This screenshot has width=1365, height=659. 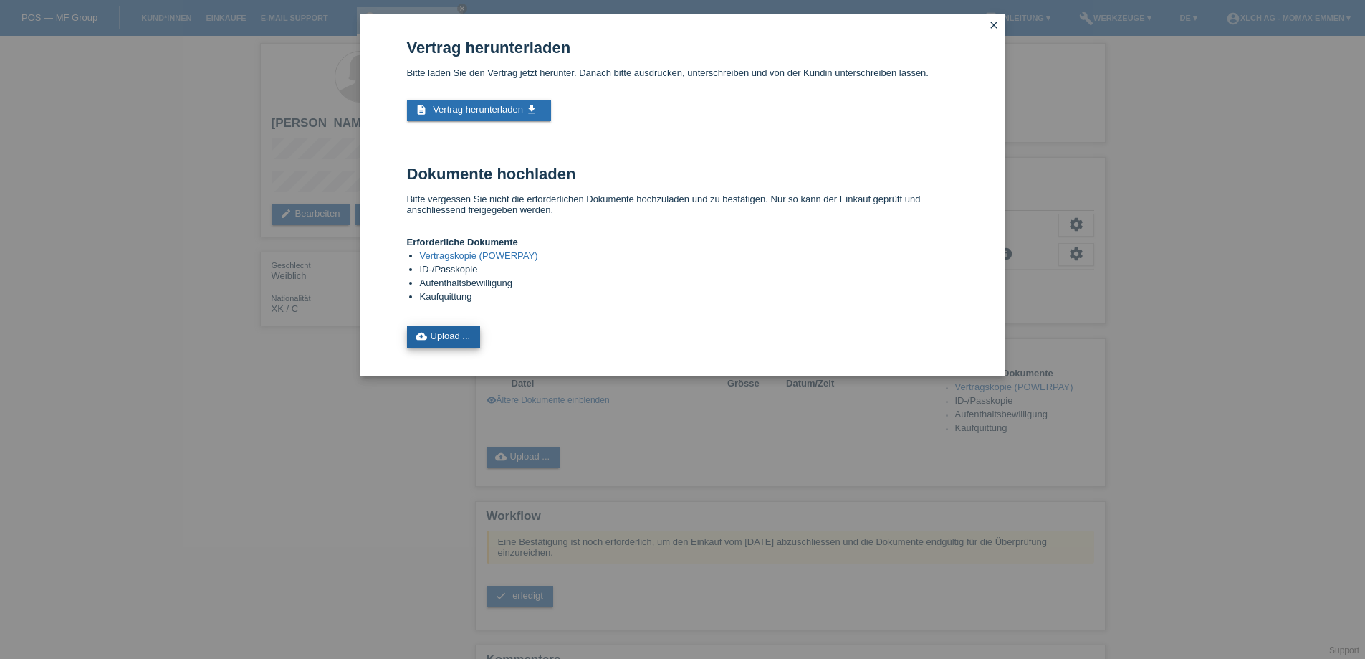 I want to click on li: Aufenthaltsbewilligung, so click(x=690, y=284).